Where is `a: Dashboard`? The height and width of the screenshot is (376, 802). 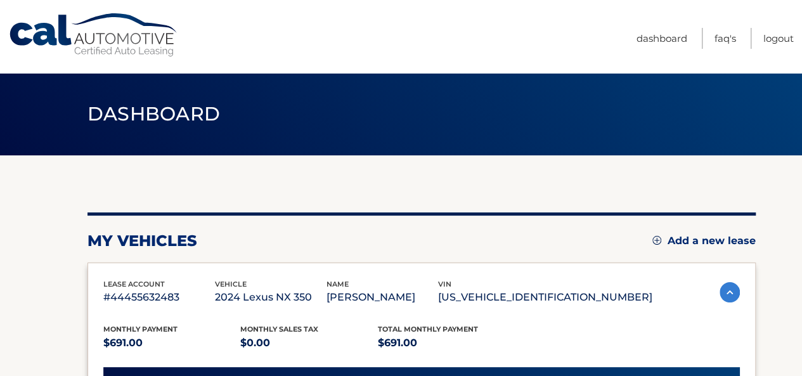 a: Dashboard is located at coordinates (662, 38).